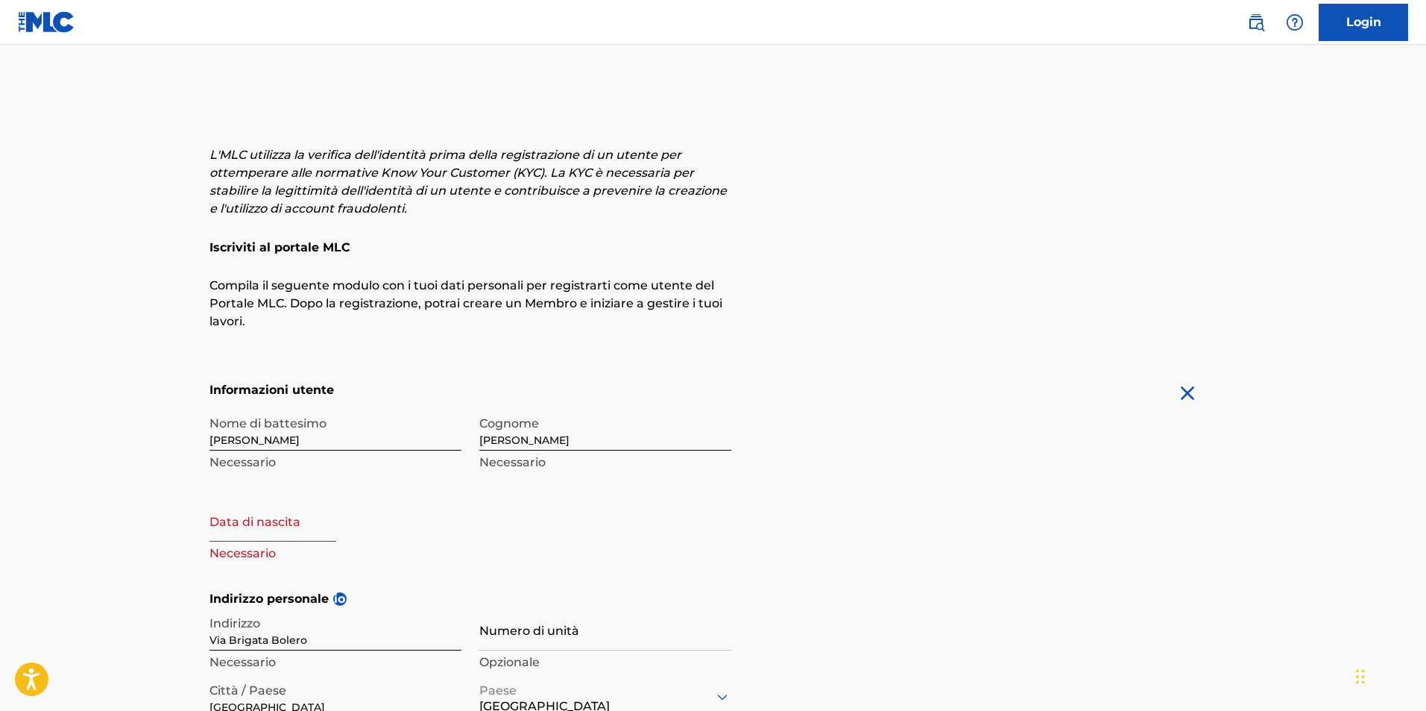  Describe the element at coordinates (339, 598) in the screenshot. I see `font: io` at that location.